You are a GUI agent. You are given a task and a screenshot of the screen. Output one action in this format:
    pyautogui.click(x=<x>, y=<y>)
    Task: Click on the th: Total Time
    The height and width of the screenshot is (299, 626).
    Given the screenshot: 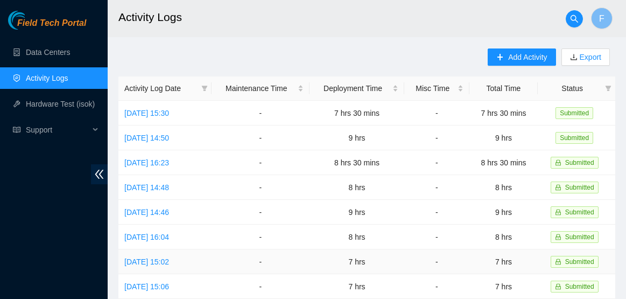 What is the action you would take?
    pyautogui.click(x=504, y=88)
    